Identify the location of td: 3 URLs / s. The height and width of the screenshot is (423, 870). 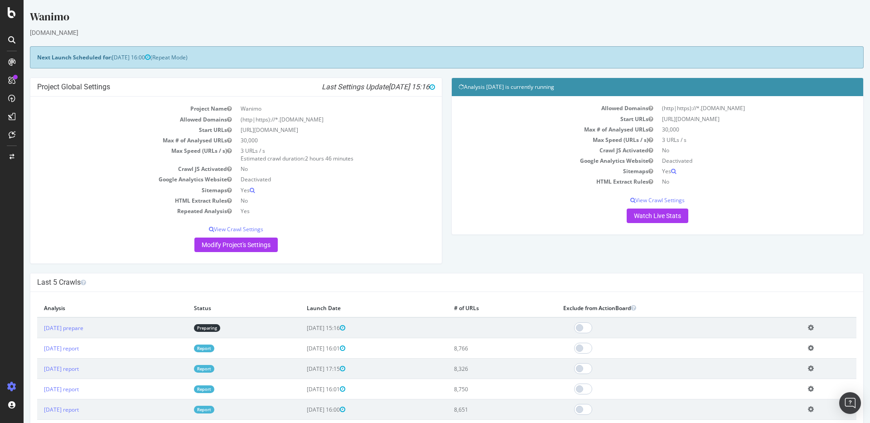
(733, 140).